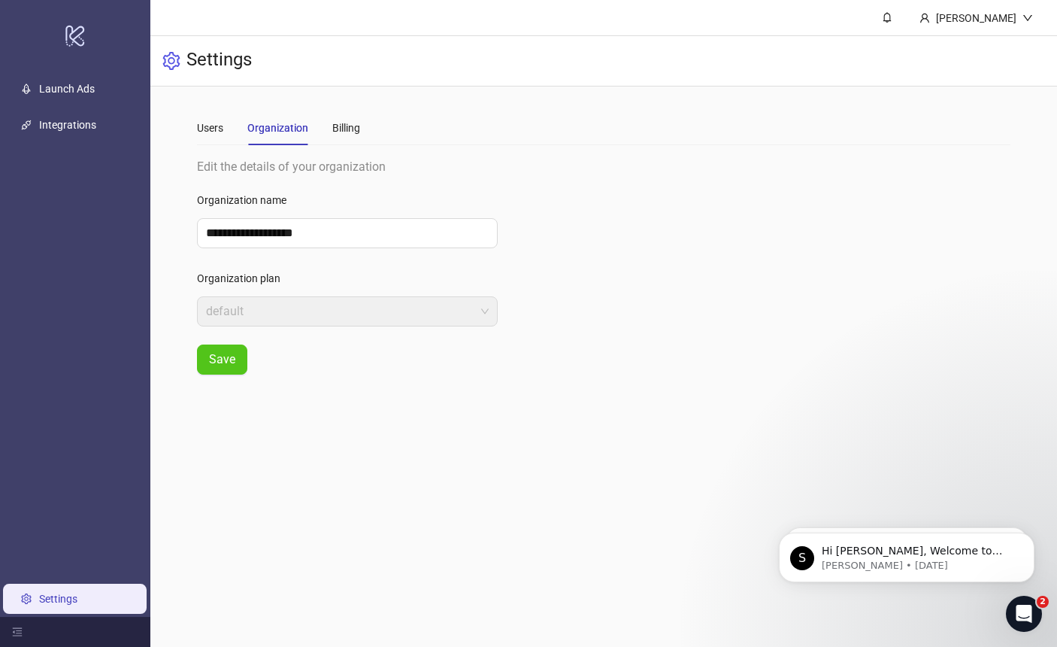 The width and height of the screenshot is (1057, 647). What do you see at coordinates (1028, 18) in the screenshot?
I see `span: down` at bounding box center [1028, 18].